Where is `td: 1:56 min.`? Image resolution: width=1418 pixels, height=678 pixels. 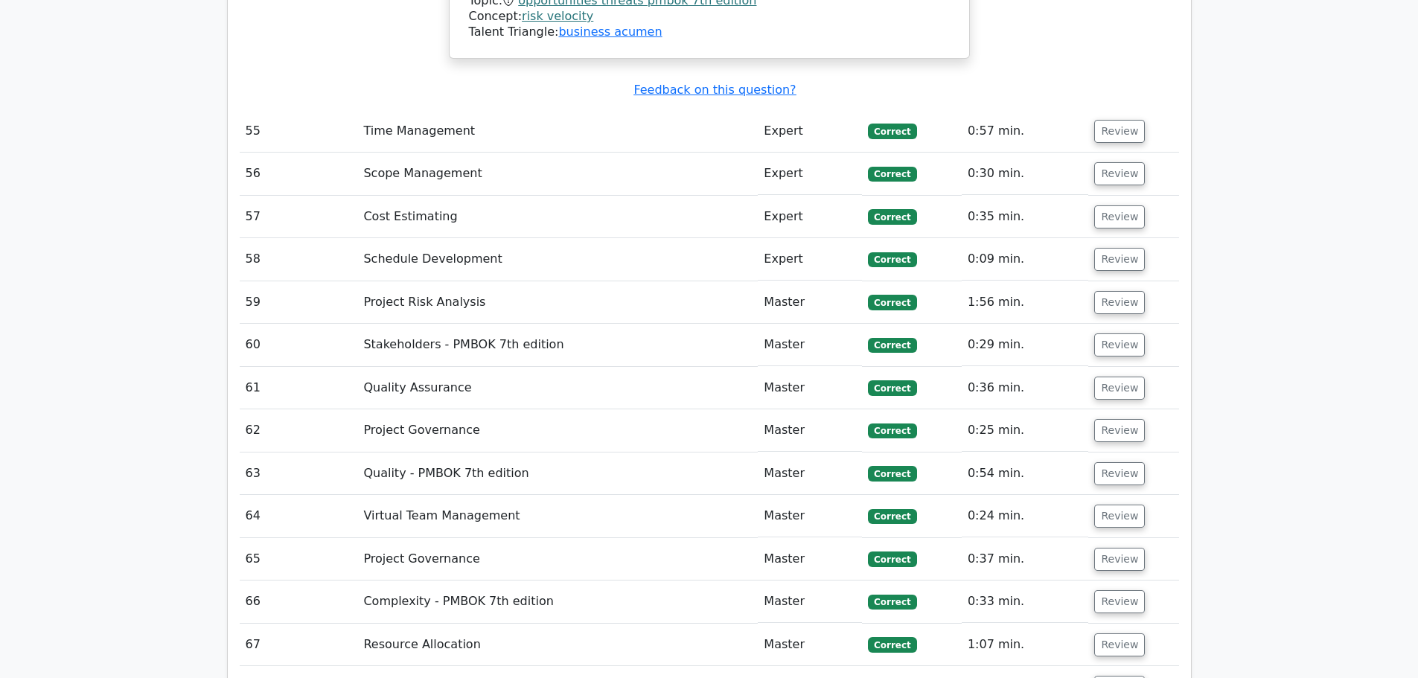 td: 1:56 min. is located at coordinates (1025, 302).